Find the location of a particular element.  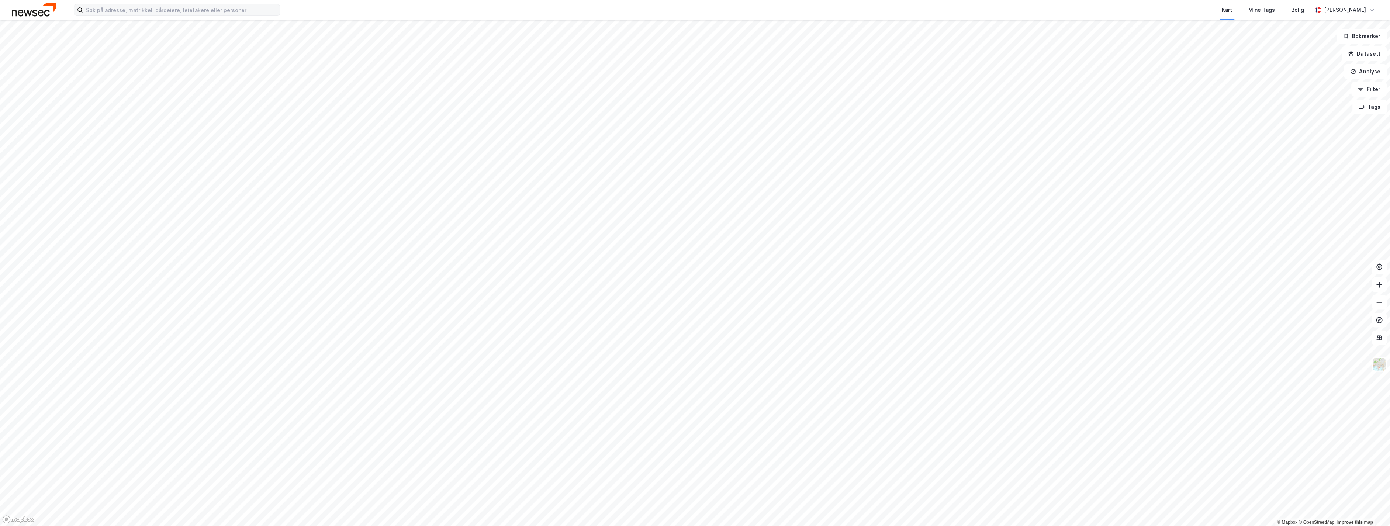

div: Kart is located at coordinates (1227, 10).